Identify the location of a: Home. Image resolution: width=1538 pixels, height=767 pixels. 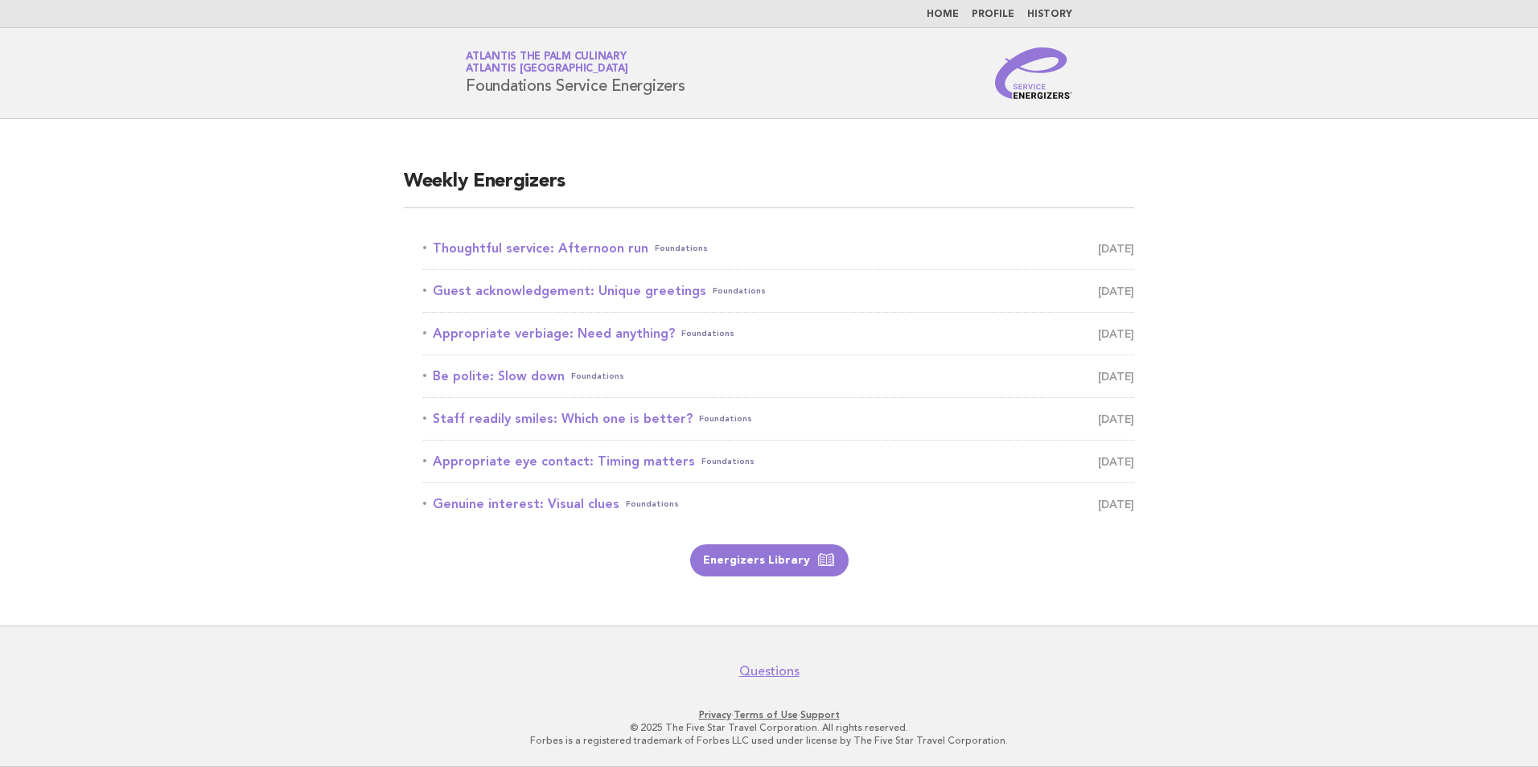
(943, 14).